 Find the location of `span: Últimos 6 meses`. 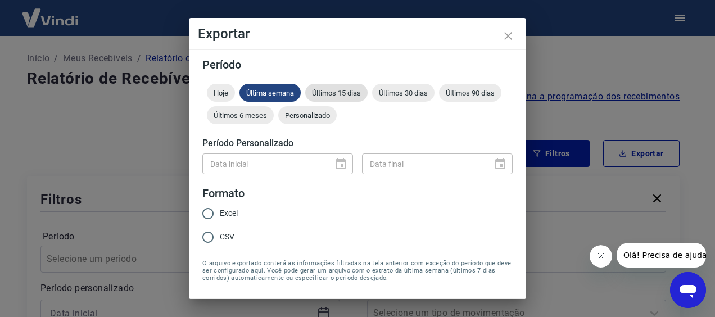

span: Últimos 6 meses is located at coordinates (240, 115).